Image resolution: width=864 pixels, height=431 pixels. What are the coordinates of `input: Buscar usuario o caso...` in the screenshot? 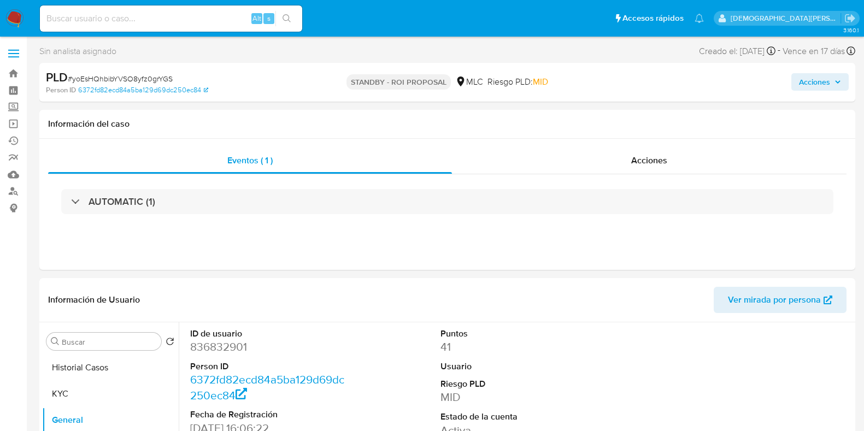 It's located at (171, 19).